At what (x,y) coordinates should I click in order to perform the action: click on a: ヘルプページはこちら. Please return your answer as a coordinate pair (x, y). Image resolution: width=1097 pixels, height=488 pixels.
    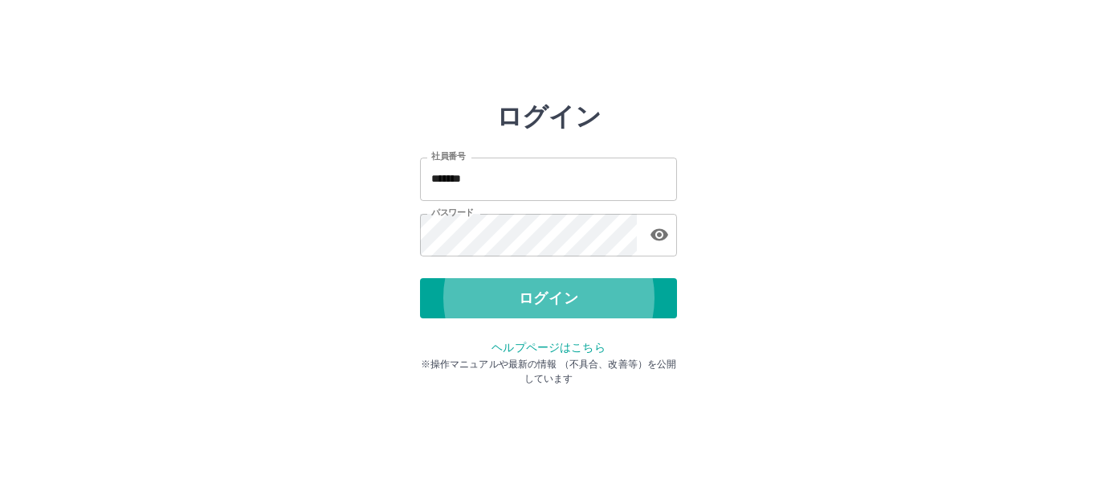
    Looking at the image, I should click on (548, 347).